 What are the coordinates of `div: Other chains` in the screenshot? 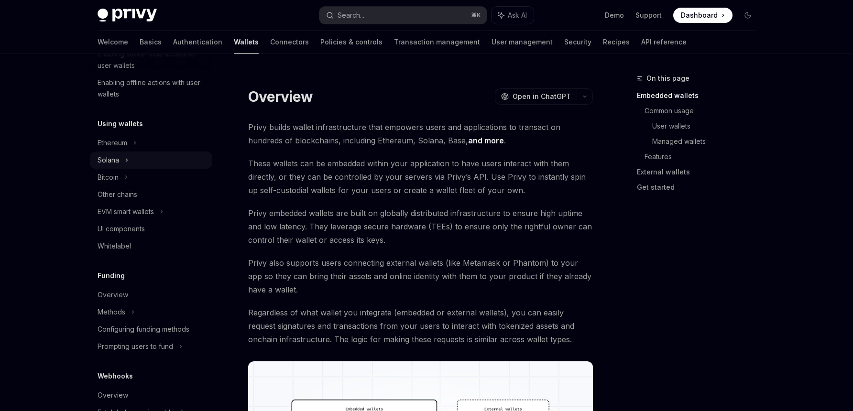 It's located at (117, 195).